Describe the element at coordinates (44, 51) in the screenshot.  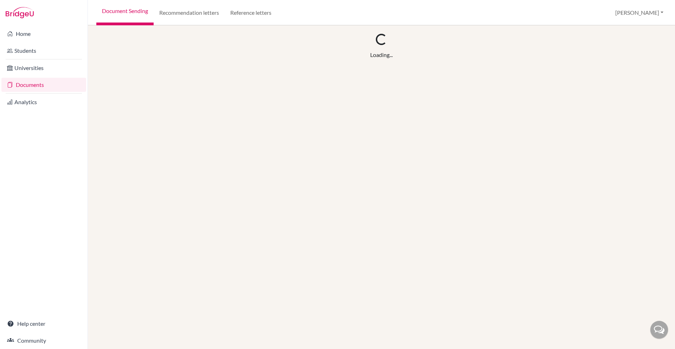
I see `a: Students` at that location.